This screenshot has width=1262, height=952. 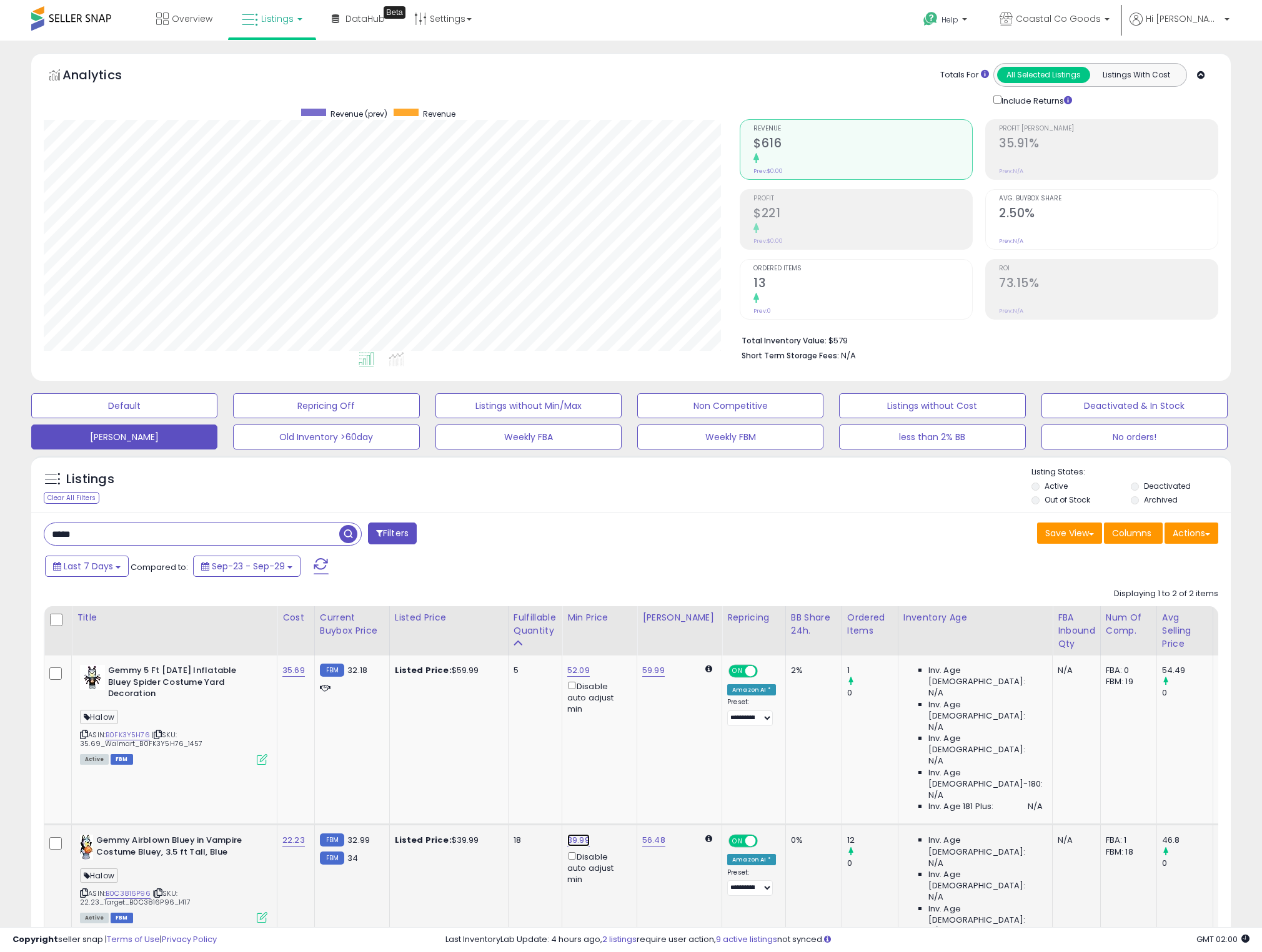 What do you see at coordinates (71, 497) in the screenshot?
I see `div: Clear All Filters` at bounding box center [71, 497].